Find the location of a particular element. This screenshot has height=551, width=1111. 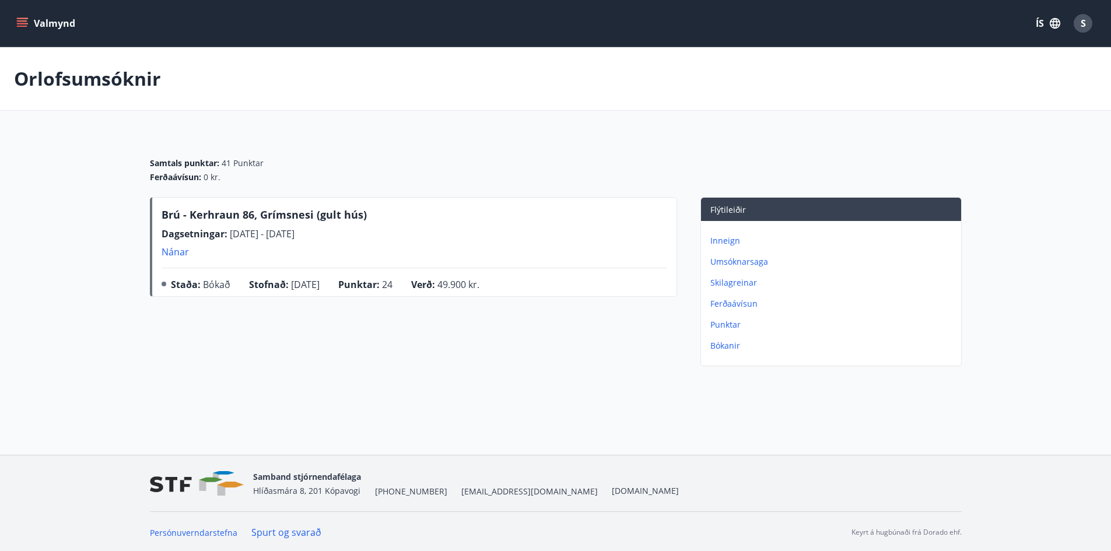

p: Umsóknarsaga is located at coordinates (834, 262).